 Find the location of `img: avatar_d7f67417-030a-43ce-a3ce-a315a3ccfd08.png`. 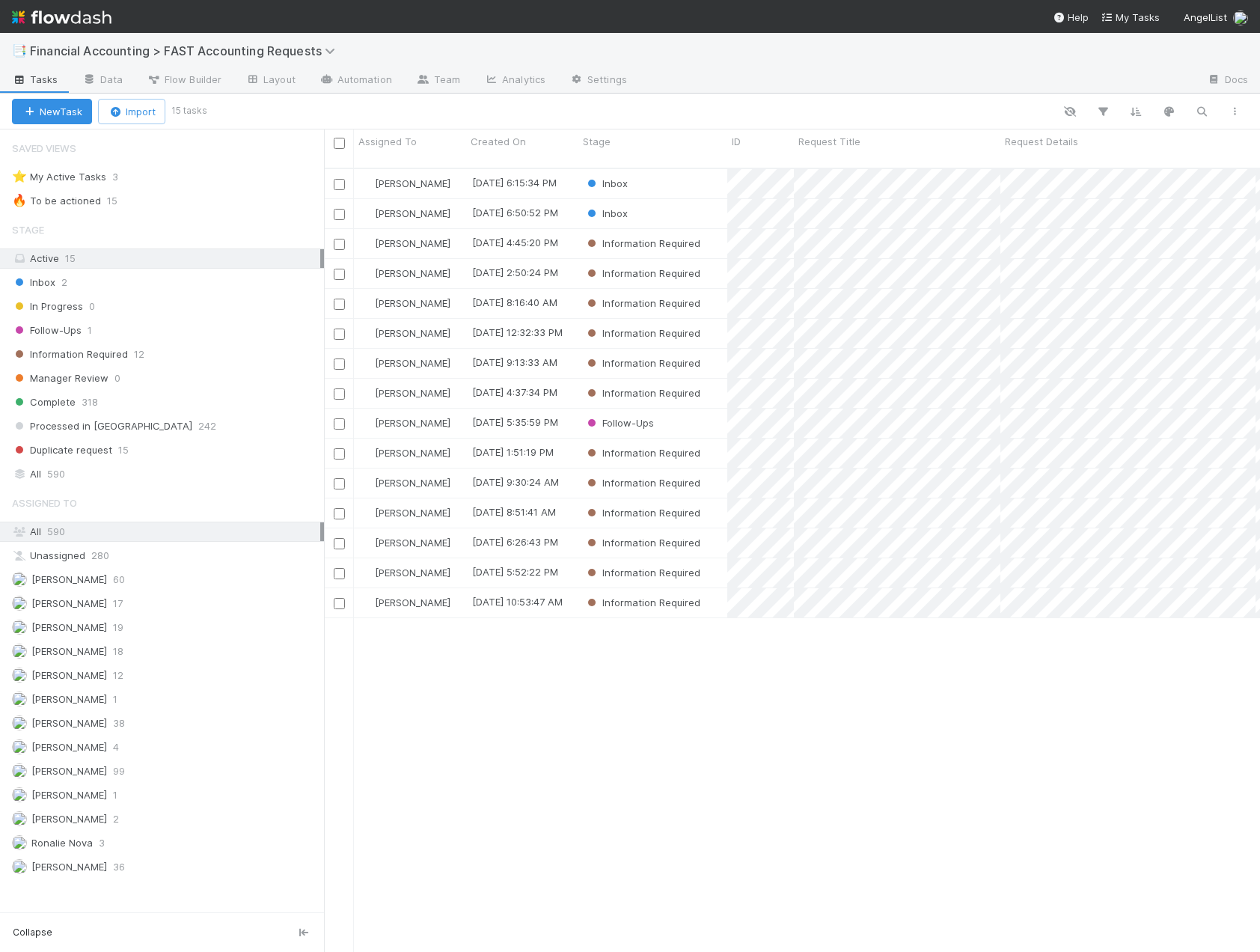

img: avatar_d7f67417-030a-43ce-a3ce-a315a3ccfd08.png is located at coordinates (19, 699).